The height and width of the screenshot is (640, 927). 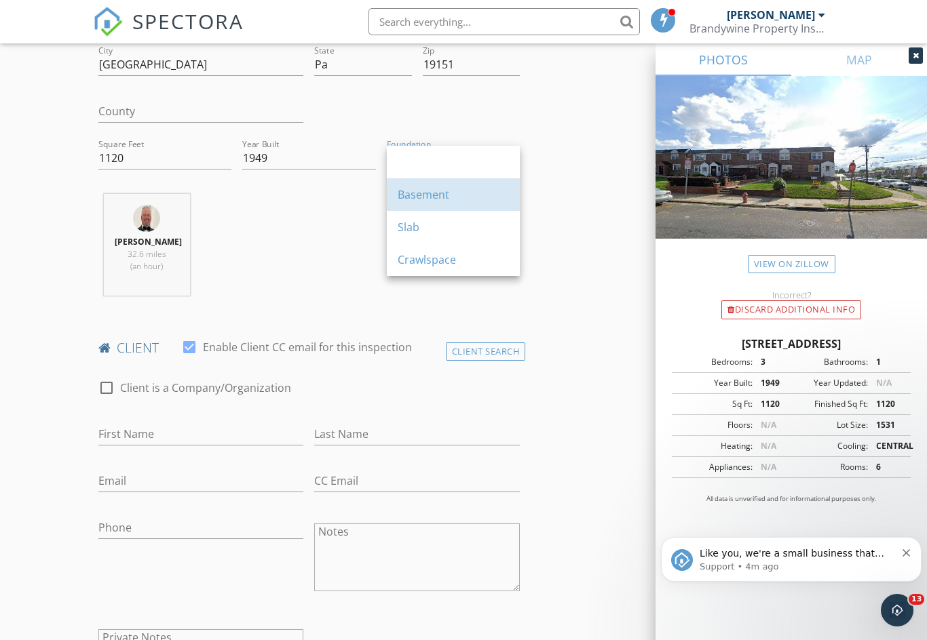 I want to click on a: MAP, so click(x=859, y=60).